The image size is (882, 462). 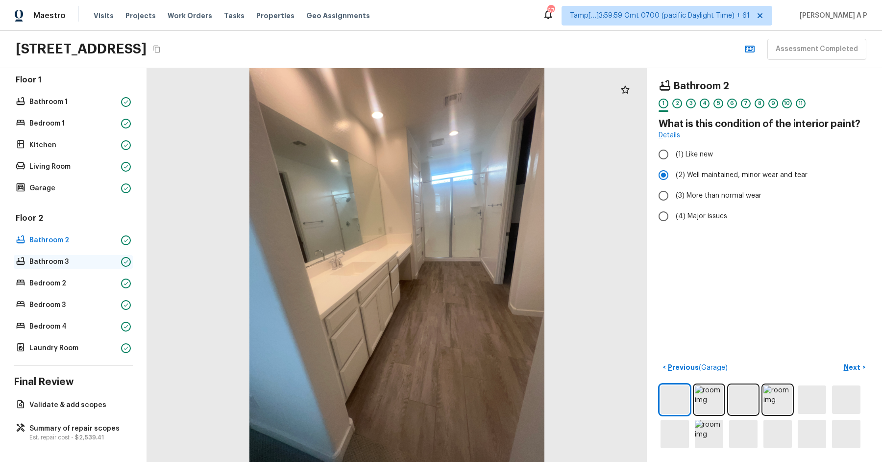 I want to click on button: <Previous(Garage), so click(x=695, y=367).